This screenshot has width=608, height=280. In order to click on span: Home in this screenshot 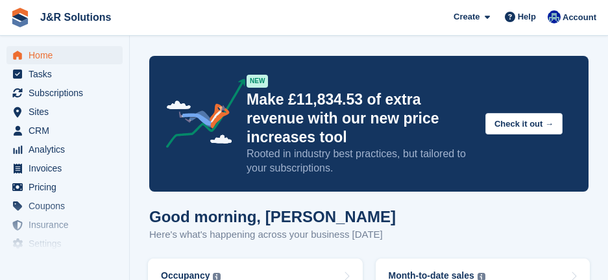, I will do `click(67, 55)`.